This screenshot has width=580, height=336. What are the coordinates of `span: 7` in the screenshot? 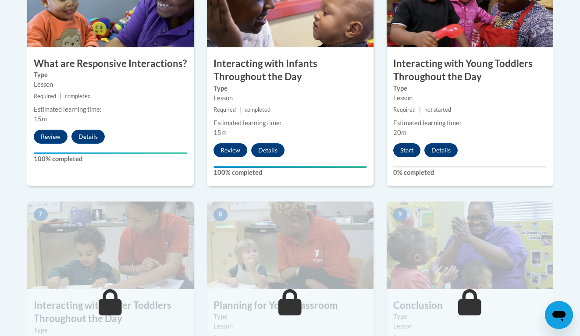 It's located at (41, 215).